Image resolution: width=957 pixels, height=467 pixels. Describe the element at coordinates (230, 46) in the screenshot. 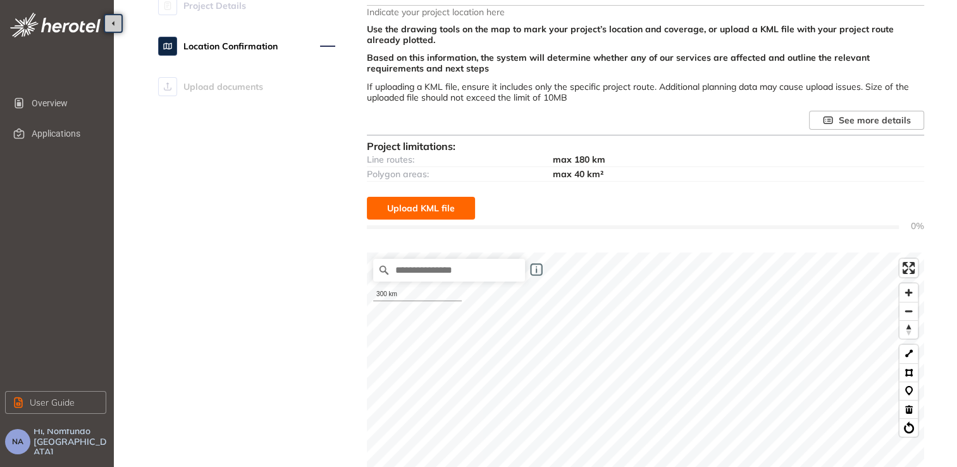

I see `span: Location Confirmation` at that location.